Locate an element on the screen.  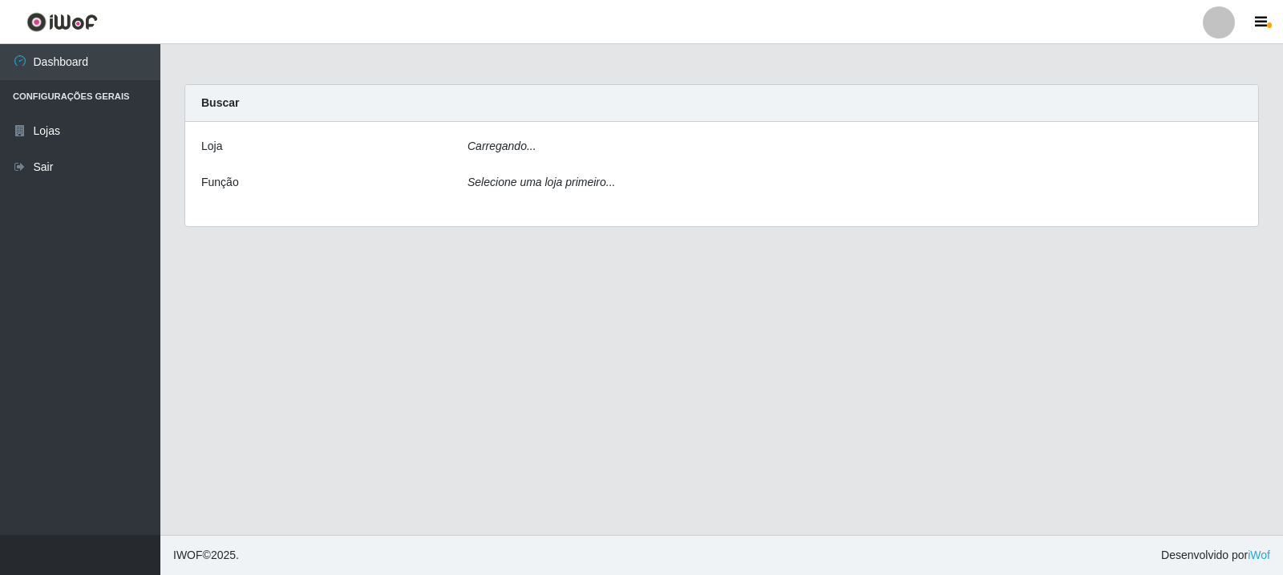
i: Carregando... is located at coordinates (502, 146).